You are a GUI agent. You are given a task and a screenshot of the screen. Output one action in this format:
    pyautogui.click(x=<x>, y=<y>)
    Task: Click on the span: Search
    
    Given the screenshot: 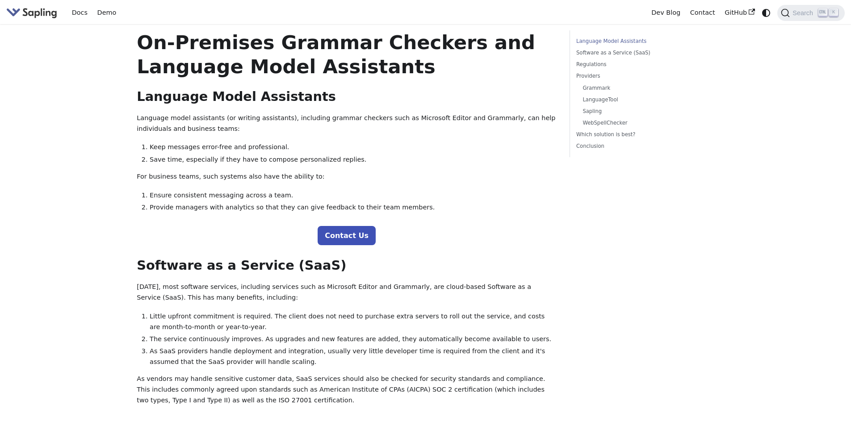 What is the action you would take?
    pyautogui.click(x=804, y=13)
    